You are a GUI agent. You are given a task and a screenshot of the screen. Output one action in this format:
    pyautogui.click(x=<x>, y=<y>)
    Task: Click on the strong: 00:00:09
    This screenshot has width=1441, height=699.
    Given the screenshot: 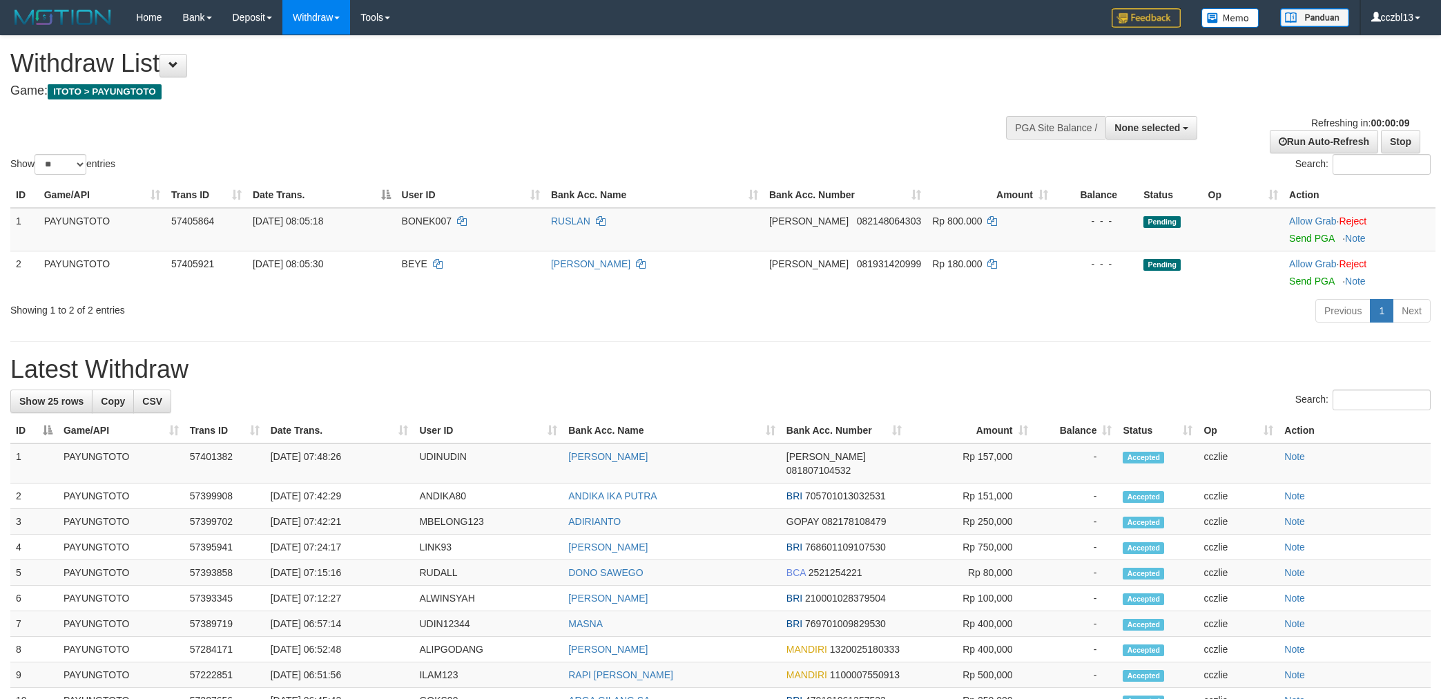 What is the action you would take?
    pyautogui.click(x=1390, y=123)
    